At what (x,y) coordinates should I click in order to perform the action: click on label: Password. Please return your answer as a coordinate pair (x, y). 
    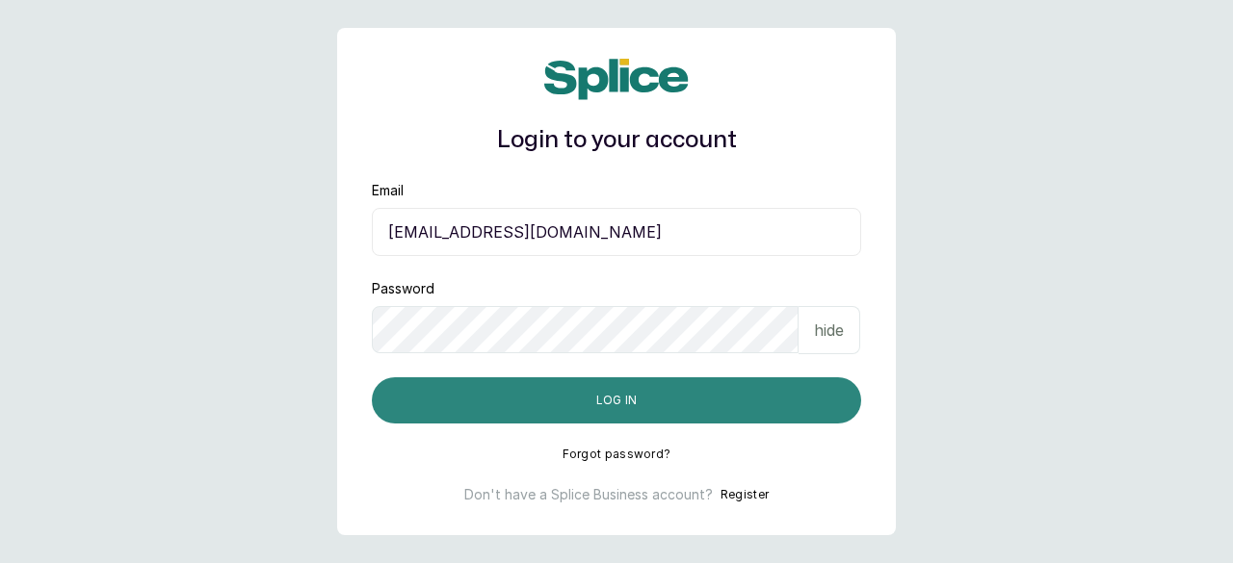
    Looking at the image, I should click on (403, 289).